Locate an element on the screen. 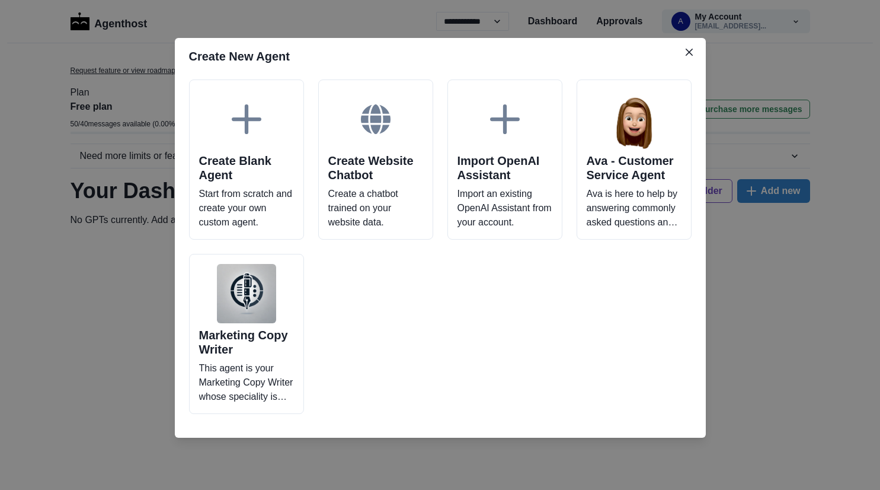  h2: Marketing Copy Writer is located at coordinates (247, 342).